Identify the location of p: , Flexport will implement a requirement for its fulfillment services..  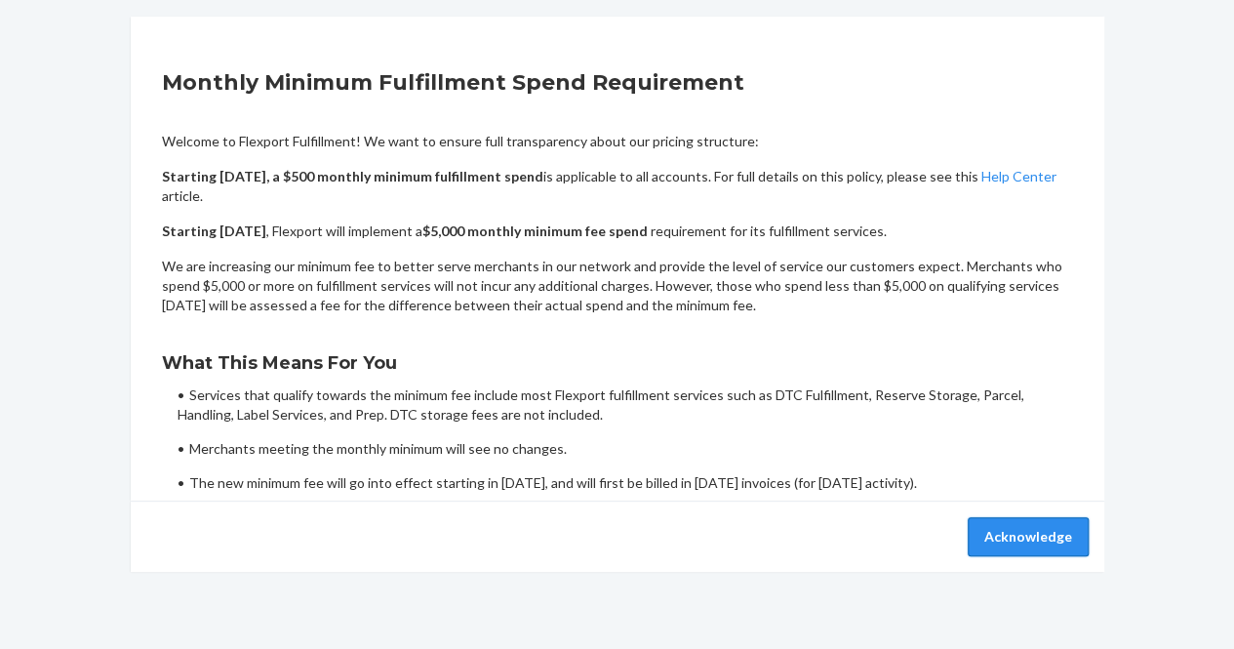
(617, 231).